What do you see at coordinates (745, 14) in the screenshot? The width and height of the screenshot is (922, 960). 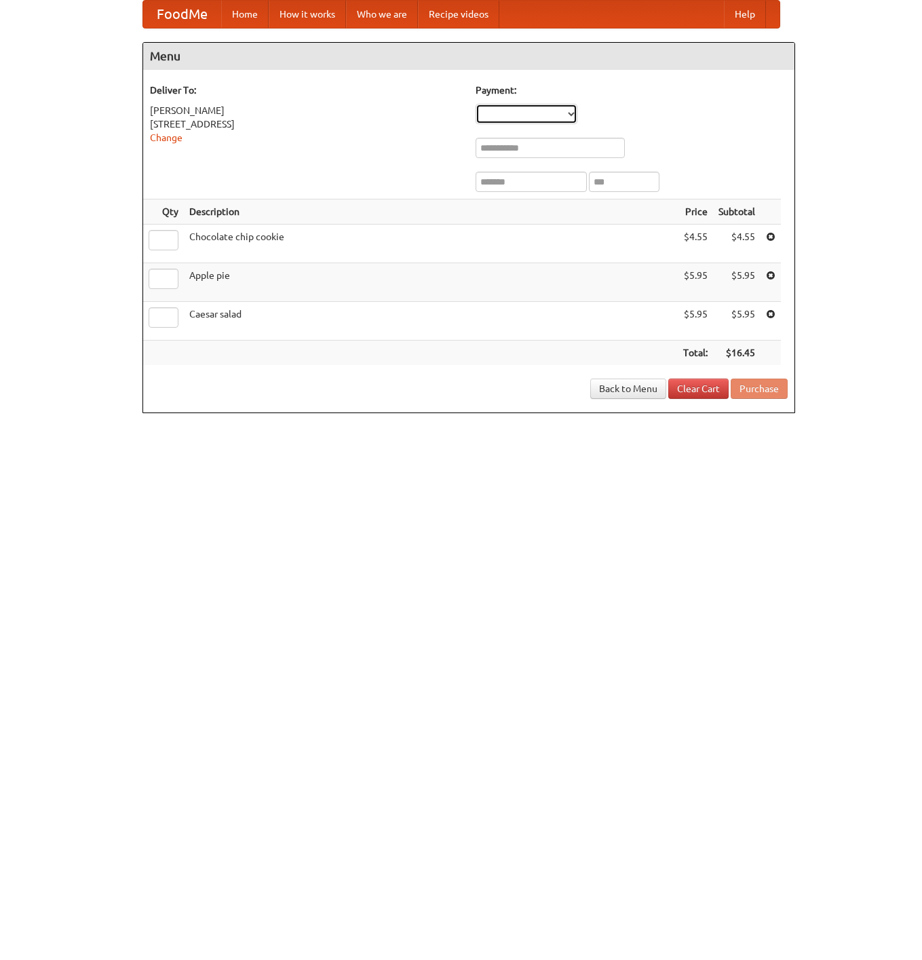 I see `a: Help` at bounding box center [745, 14].